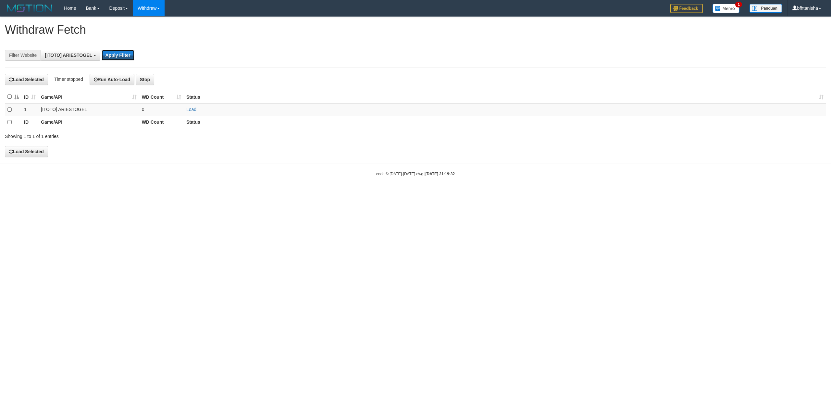 This screenshot has width=831, height=409. I want to click on button: Run Auto-Load, so click(112, 80).